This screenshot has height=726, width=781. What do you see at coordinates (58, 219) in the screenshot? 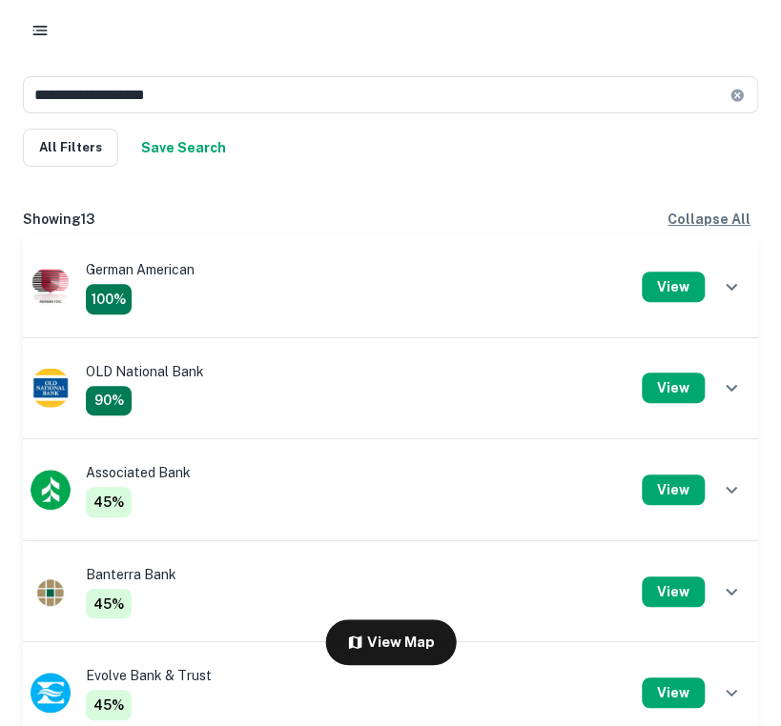
I see `h6: Showing 13` at bounding box center [58, 219].